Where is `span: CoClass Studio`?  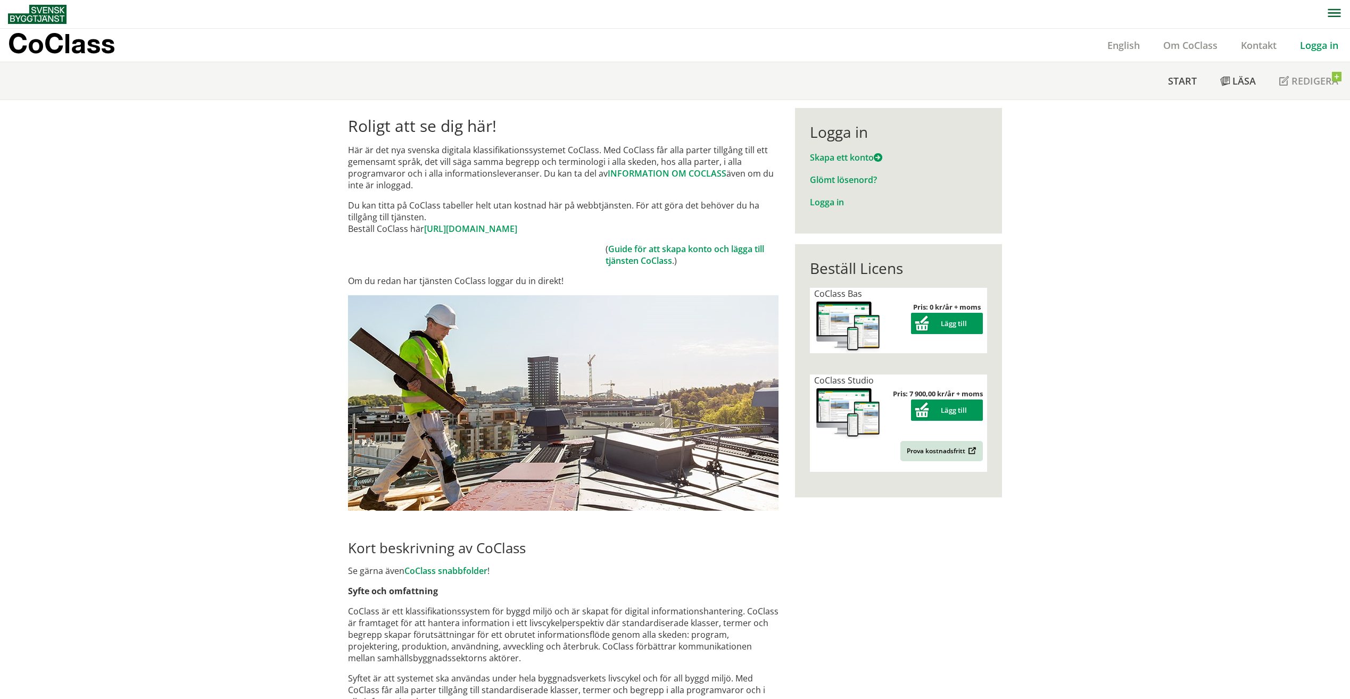
span: CoClass Studio is located at coordinates (844, 380).